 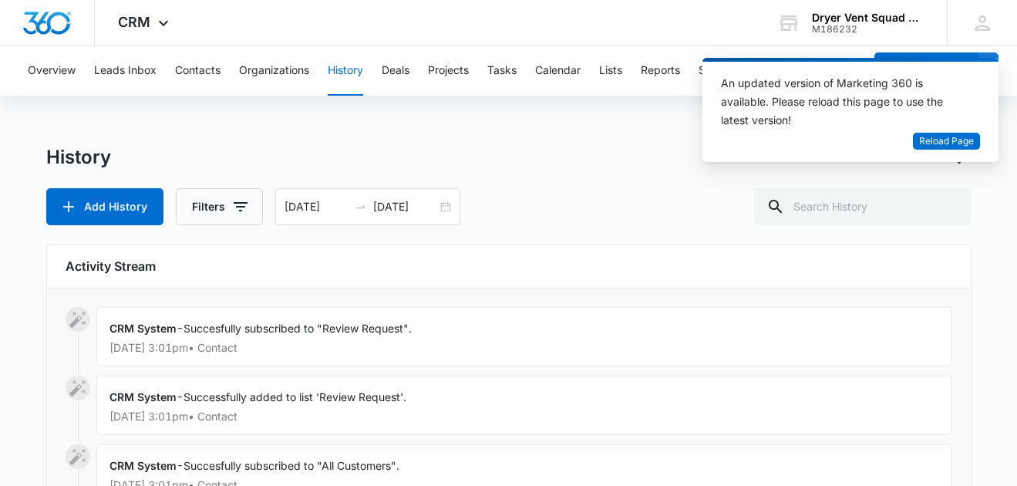 What do you see at coordinates (926, 71) in the screenshot?
I see `button: Add Contact` at bounding box center [926, 71].